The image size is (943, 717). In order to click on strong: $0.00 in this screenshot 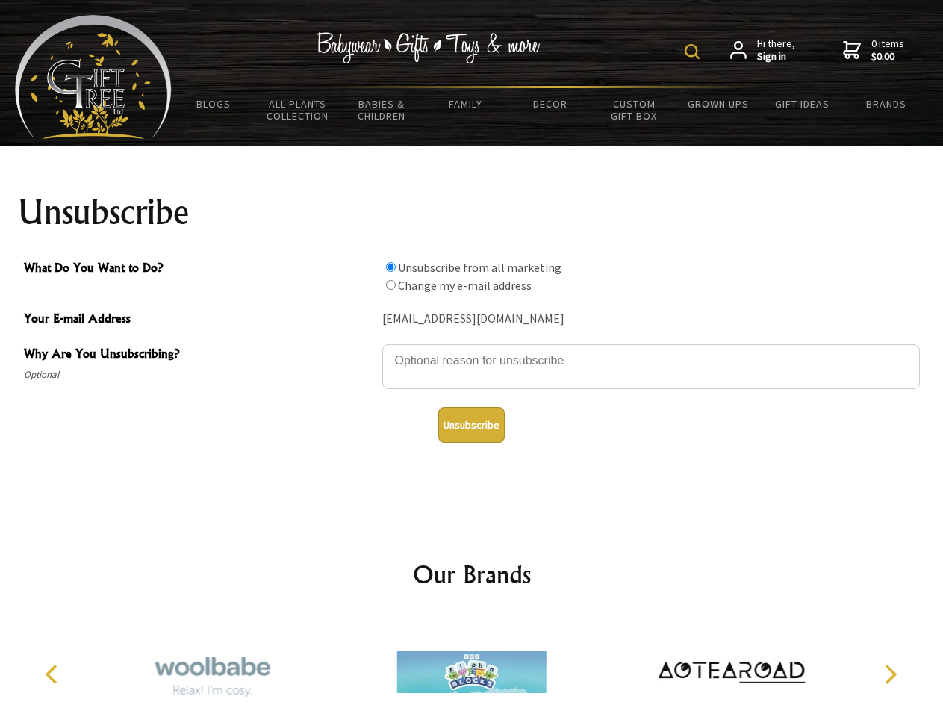, I will do `click(888, 57)`.